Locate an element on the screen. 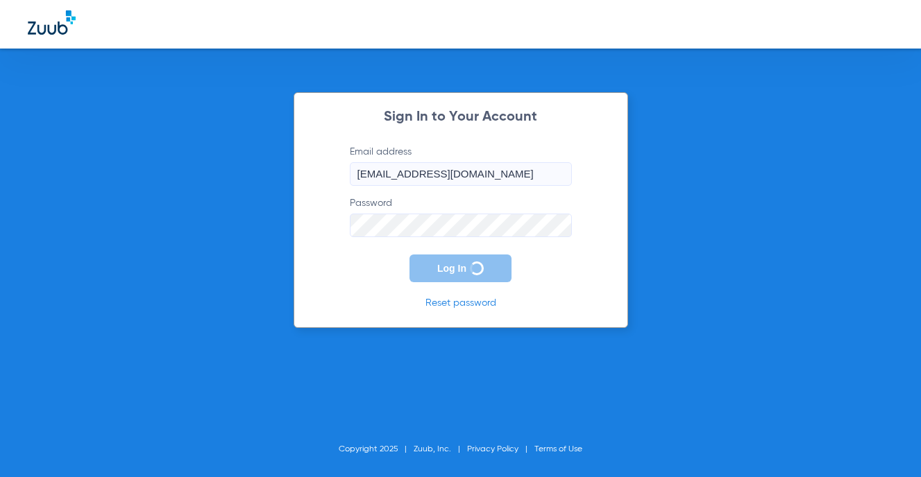  label: Email address is located at coordinates (461, 165).